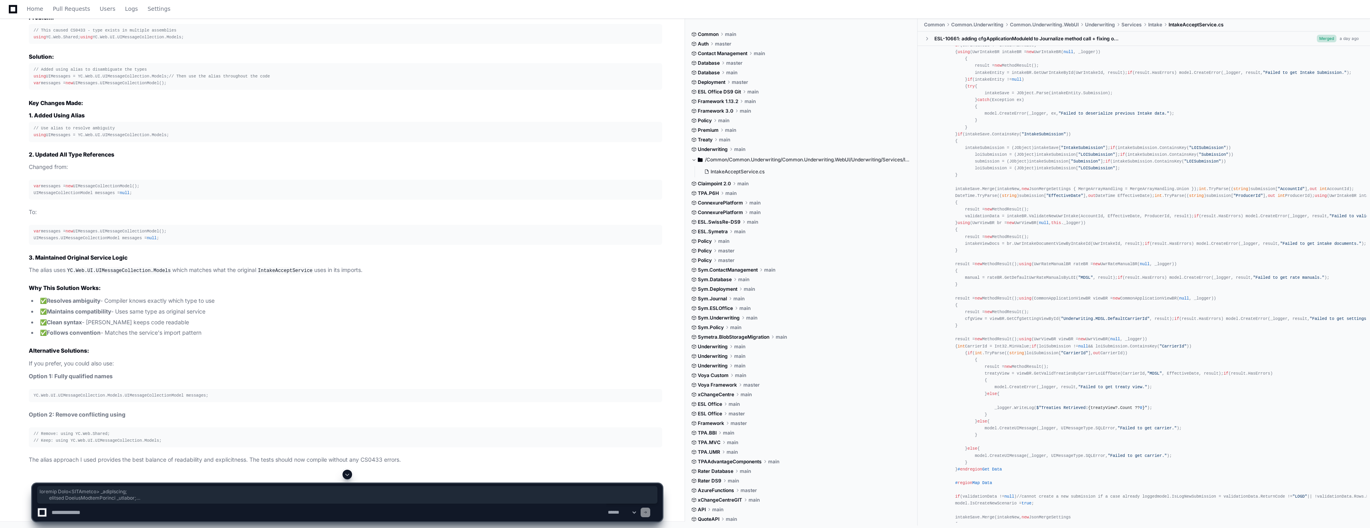 This screenshot has height=528, width=1370. I want to click on div: YC.Web.Shared; YC.Web.UI.UIMessageCollection.Models;, so click(345, 34).